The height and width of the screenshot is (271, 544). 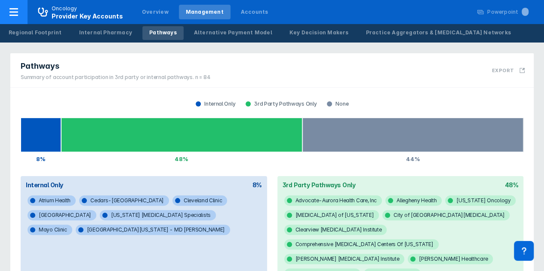 I want to click on div: Pathways, so click(x=163, y=33).